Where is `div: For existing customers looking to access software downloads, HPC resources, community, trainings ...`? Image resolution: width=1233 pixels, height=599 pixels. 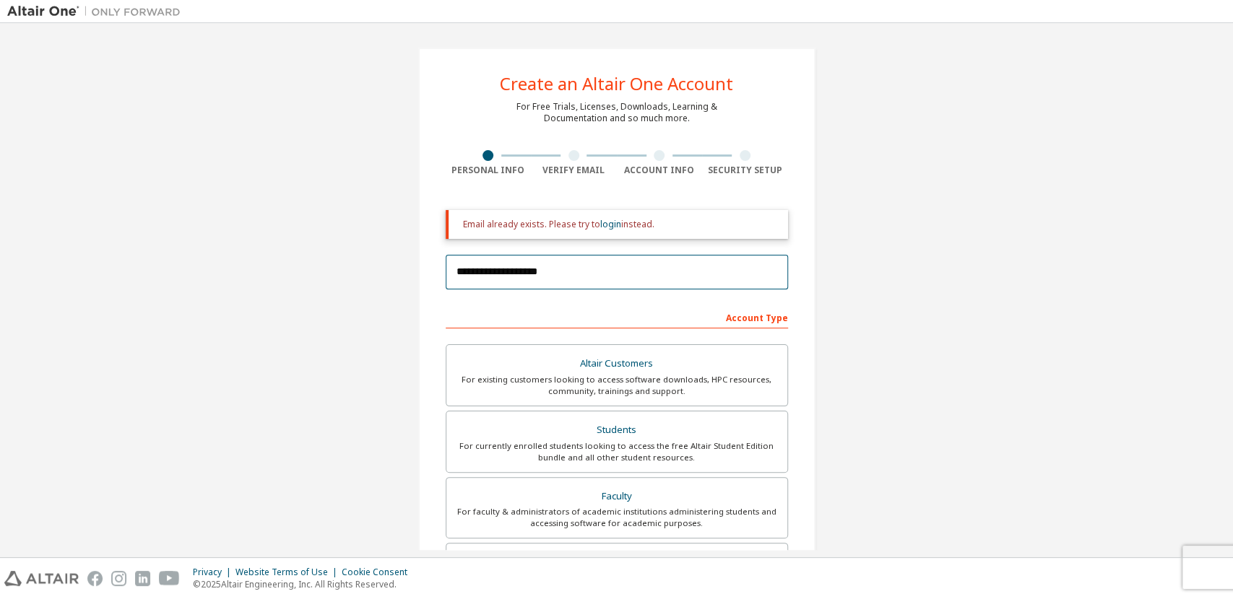
div: For existing customers looking to access software downloads, HPC resources, community, trainings ... is located at coordinates (617, 386).